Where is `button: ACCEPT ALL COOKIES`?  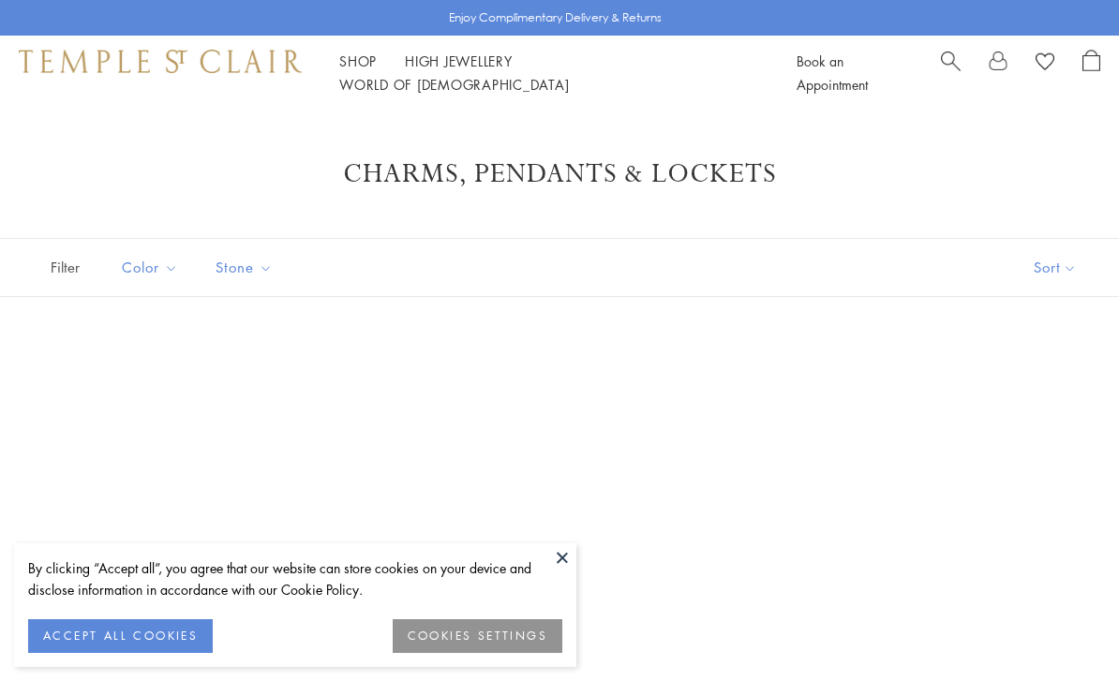
button: ACCEPT ALL COOKIES is located at coordinates (120, 636).